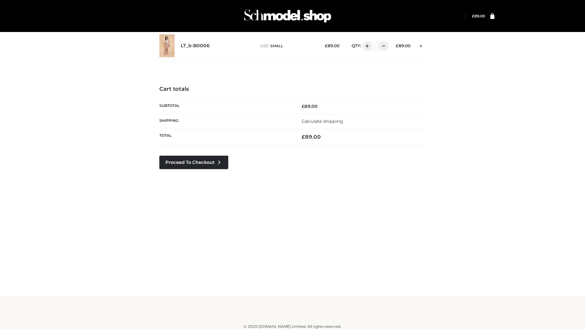  Describe the element at coordinates (226, 137) in the screenshot. I see `th: Total` at that location.